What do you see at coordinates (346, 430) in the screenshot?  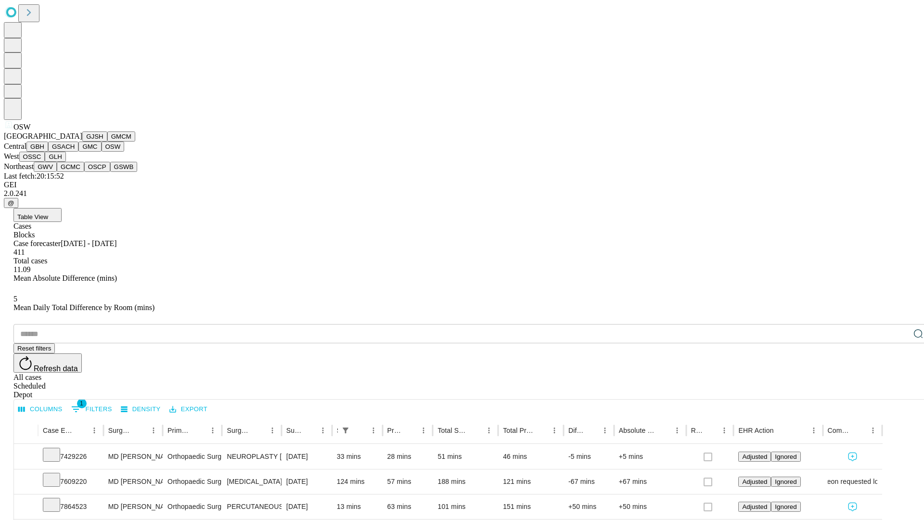 I see `div: 1 active filter` at bounding box center [346, 430].